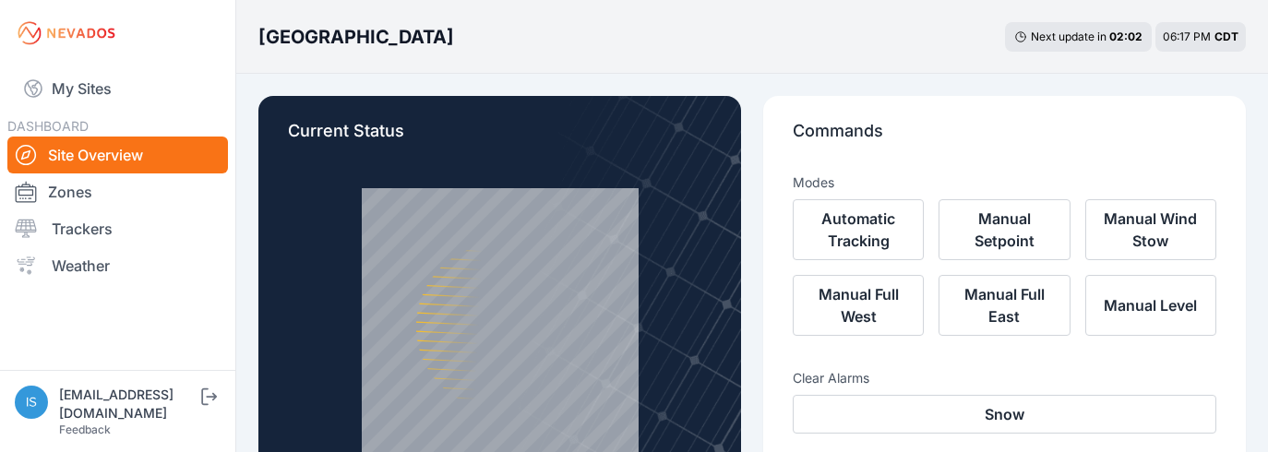  Describe the element at coordinates (117, 229) in the screenshot. I see `a: Trackers` at that location.